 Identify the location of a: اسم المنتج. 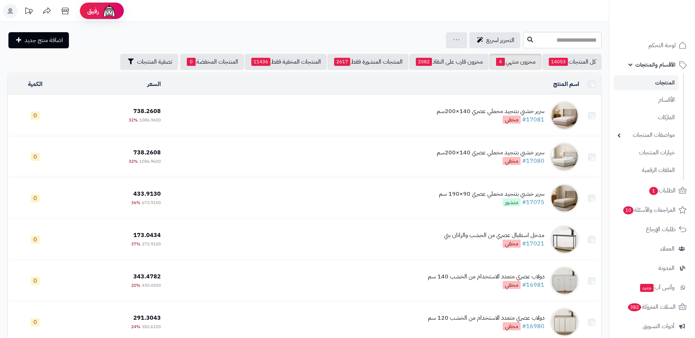
(566, 84).